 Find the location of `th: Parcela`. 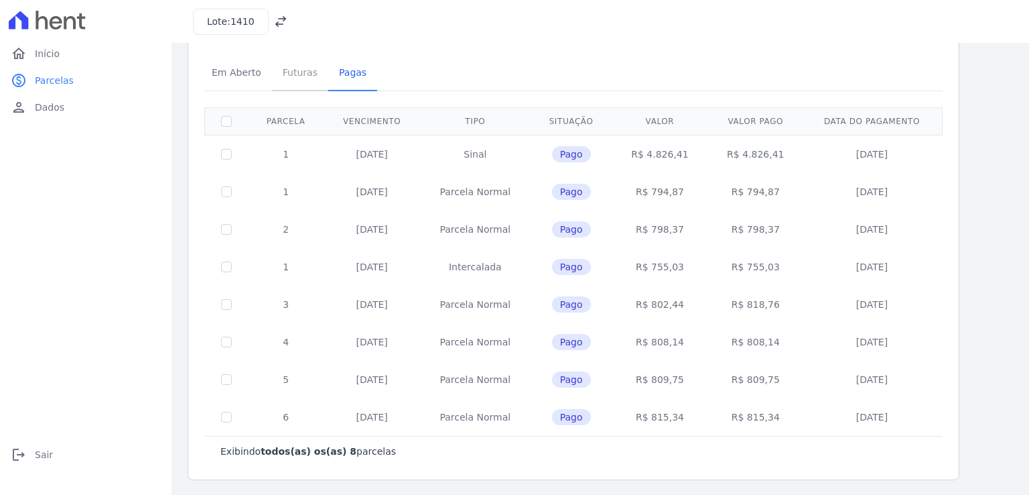

th: Parcela is located at coordinates (285, 121).